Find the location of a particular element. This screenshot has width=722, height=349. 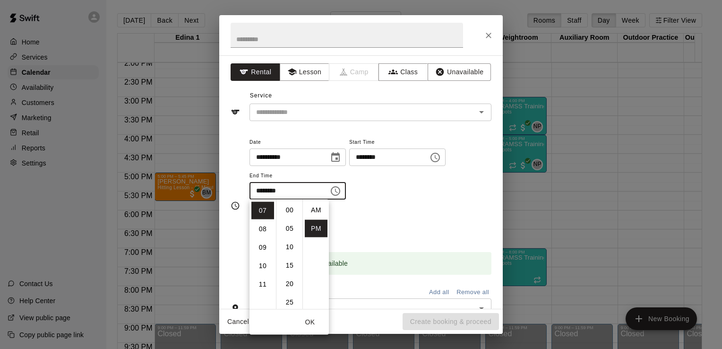

button: Class is located at coordinates (403, 72).